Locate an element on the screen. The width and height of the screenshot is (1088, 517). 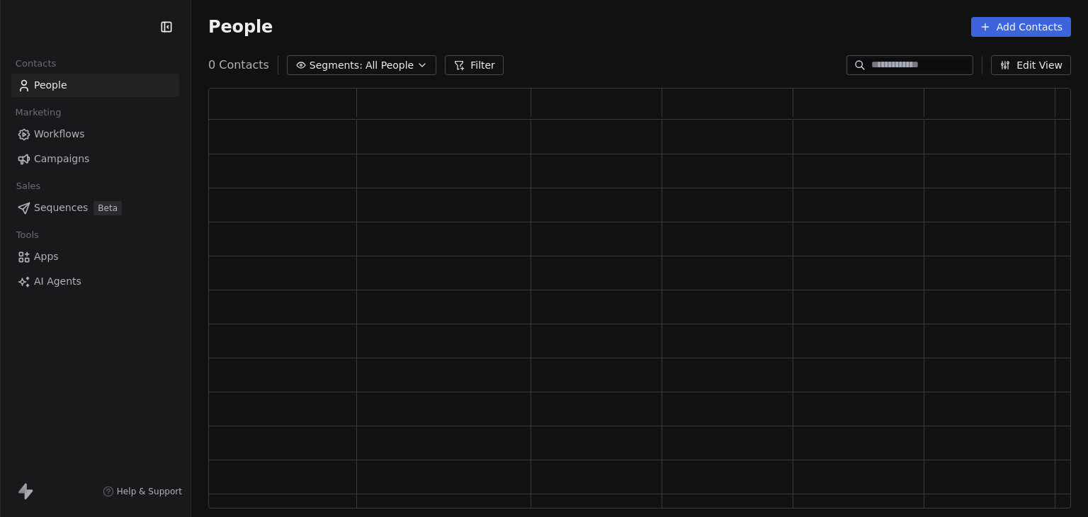
a: SequencesBeta is located at coordinates (95, 208).